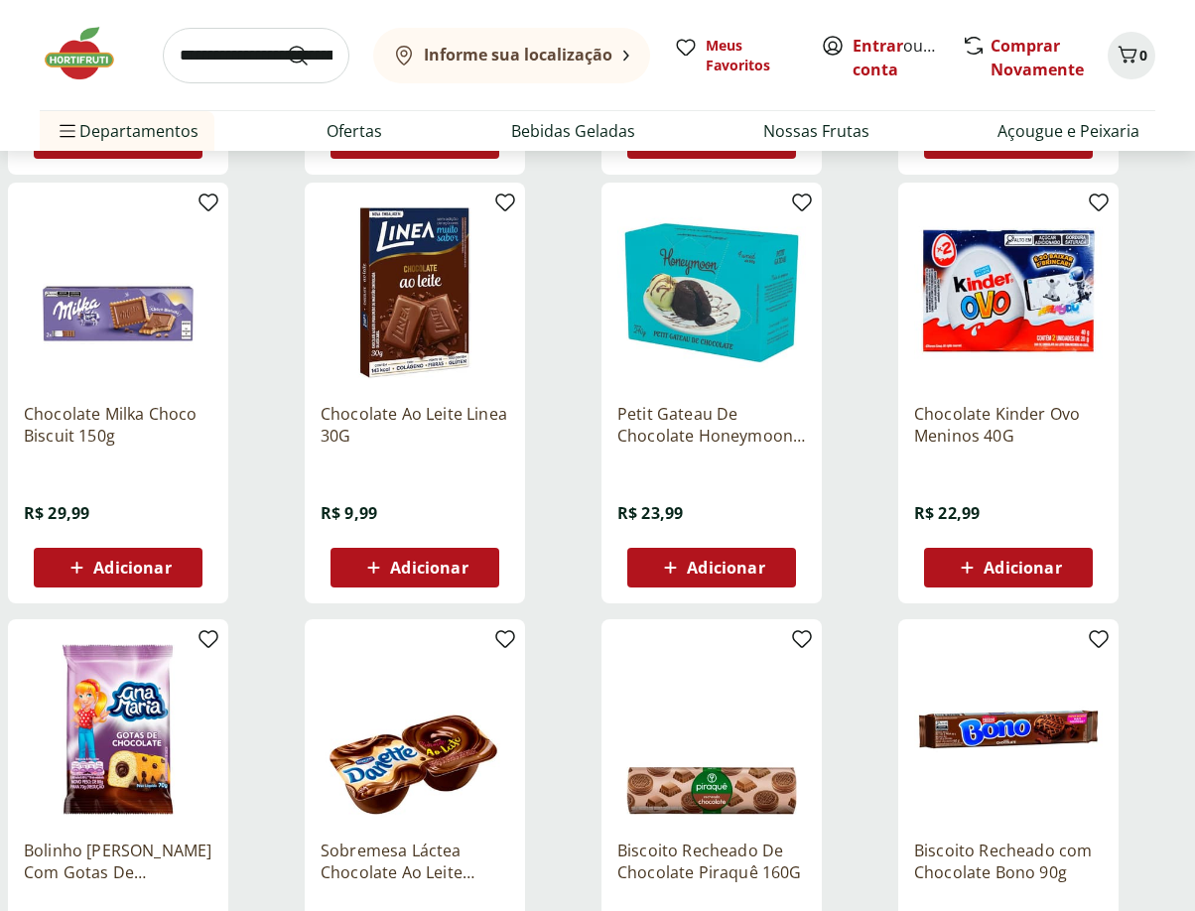  Describe the element at coordinates (712, 425) in the screenshot. I see `a: Petit Gateau De Chocolate Honeymoon 240G` at that location.